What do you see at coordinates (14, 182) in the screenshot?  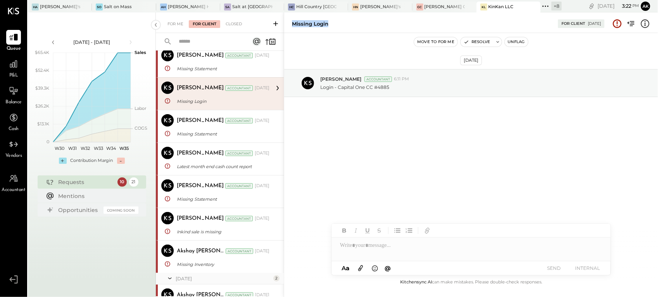 I see `a: Accountant` at bounding box center [14, 182].